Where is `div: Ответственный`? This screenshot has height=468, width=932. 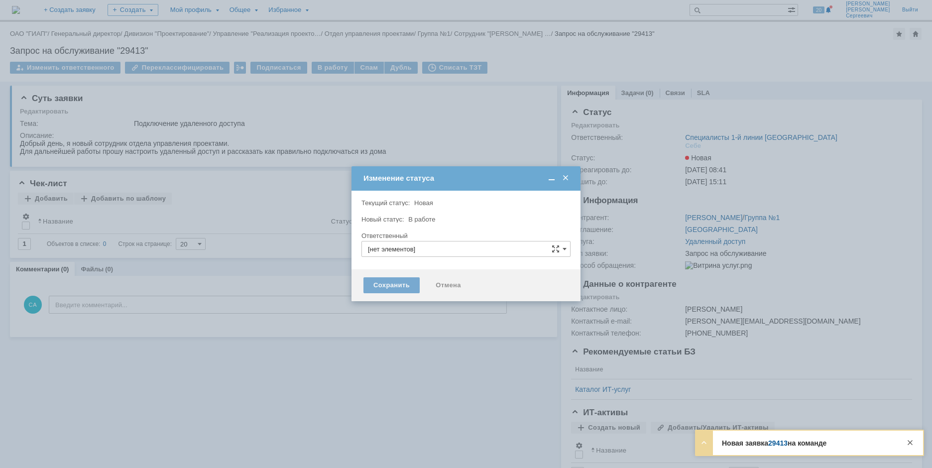
div: Ответственный is located at coordinates (465, 235).